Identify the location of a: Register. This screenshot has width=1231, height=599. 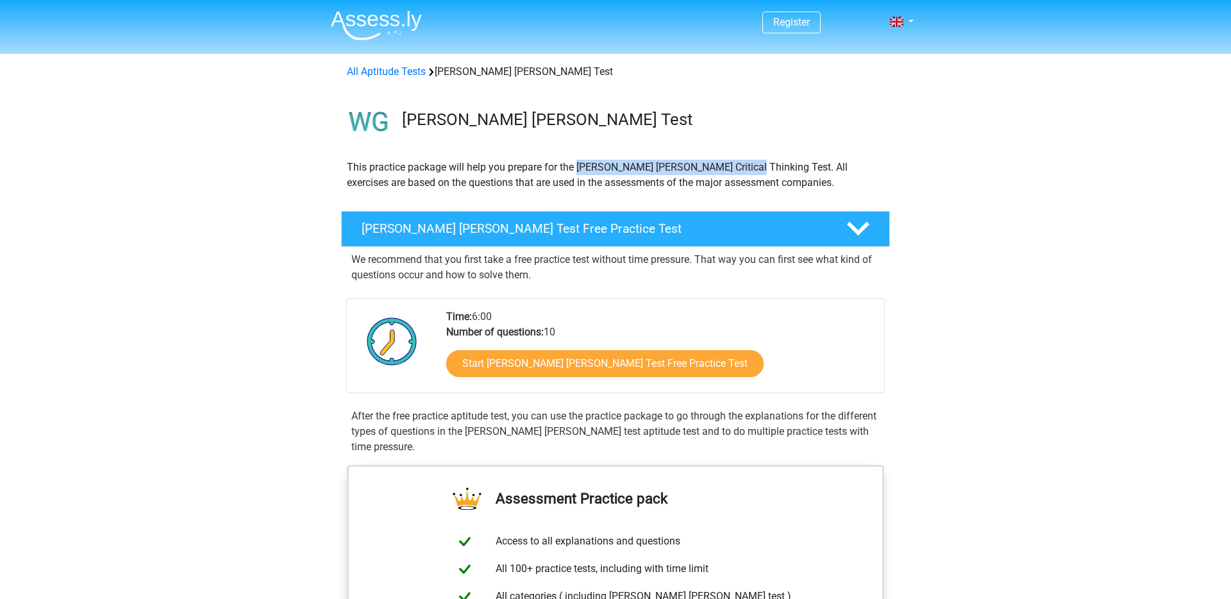
(791, 22).